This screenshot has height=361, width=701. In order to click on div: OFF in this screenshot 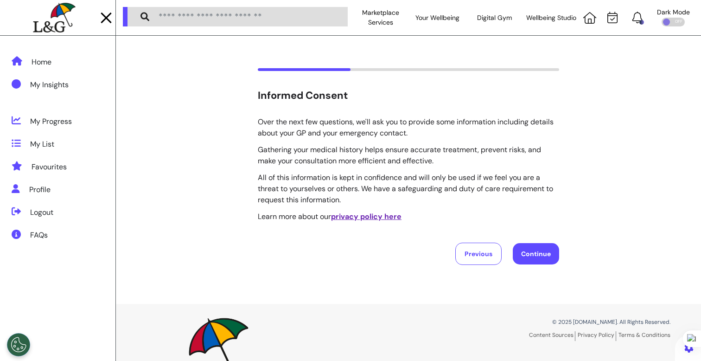, I will do `click(674, 22)`.